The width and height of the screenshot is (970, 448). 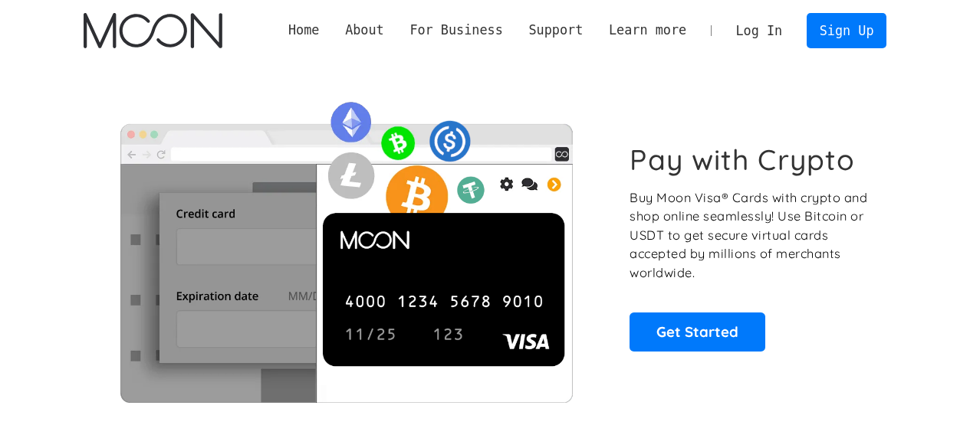 I want to click on img: Moon Cards let you spend your crypto anywhere Visa is accepted., so click(x=346, y=247).